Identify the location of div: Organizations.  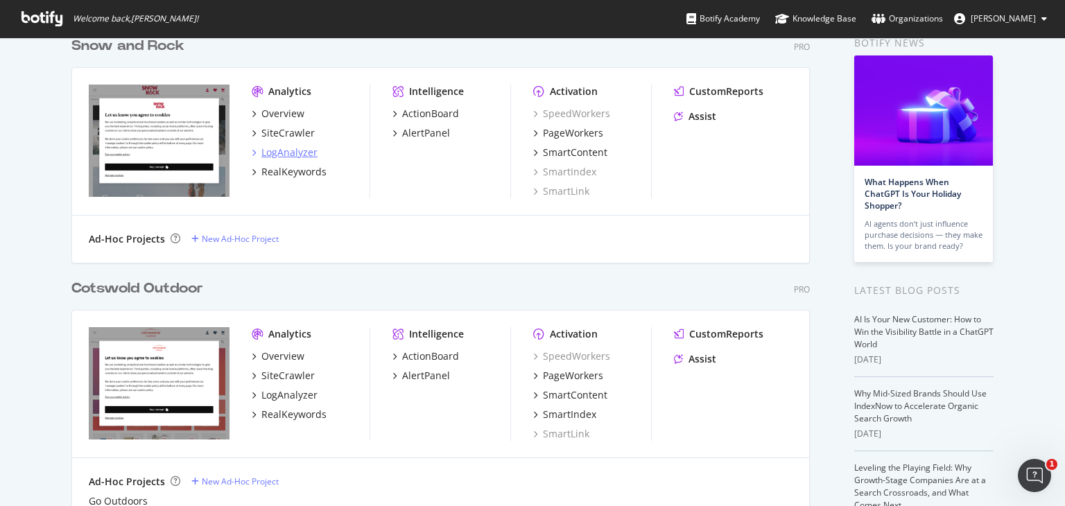
(907, 19).